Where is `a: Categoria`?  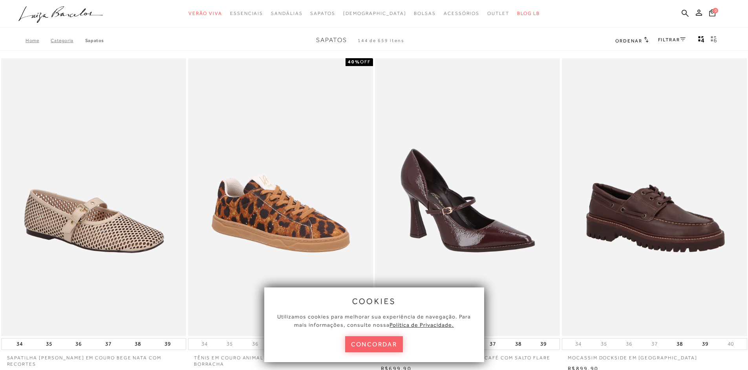
a: Categoria is located at coordinates (68, 40).